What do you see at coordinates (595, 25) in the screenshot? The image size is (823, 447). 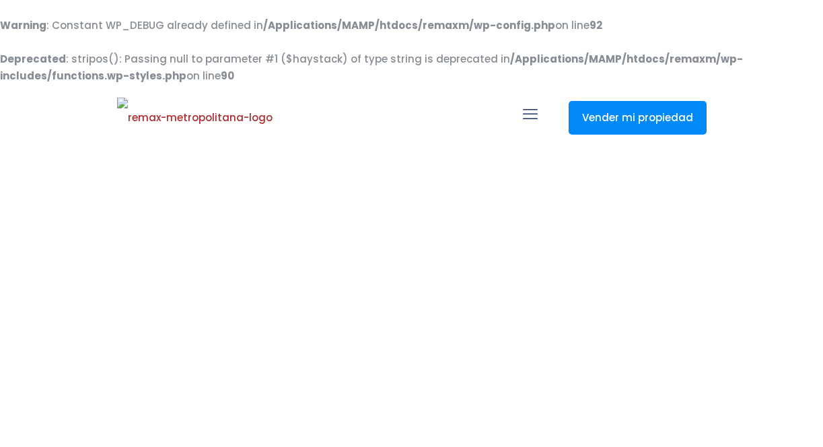 I see `b: 92` at bounding box center [595, 25].